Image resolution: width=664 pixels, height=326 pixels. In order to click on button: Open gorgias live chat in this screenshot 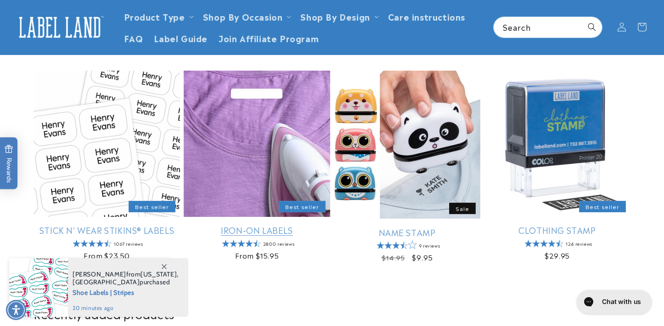, I will do `click(42, 15)`.